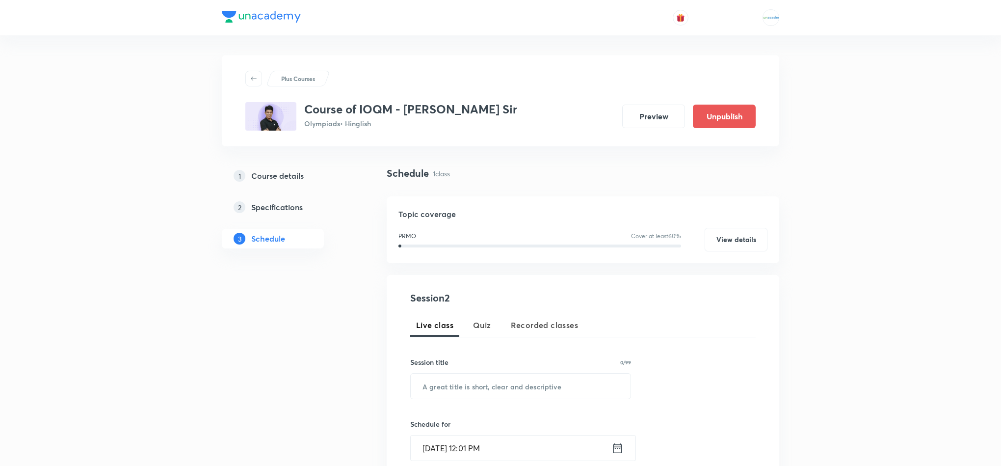 This screenshot has width=1001, height=466. Describe the element at coordinates (289, 207) in the screenshot. I see `a: 2Specifications` at that location.